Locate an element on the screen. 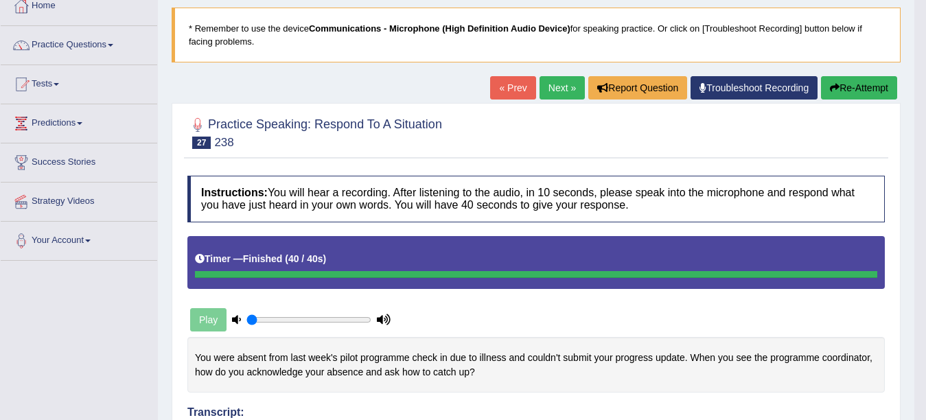  h4: You will hear a recording. After listening to the audio, in 10 seconds, please speak into the mic... is located at coordinates (536, 198).